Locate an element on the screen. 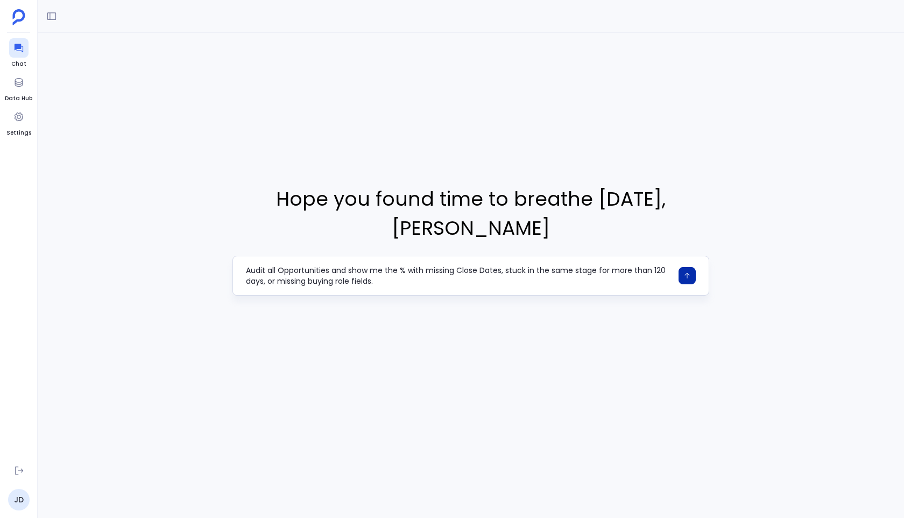 This screenshot has height=518, width=904. a: Chat is located at coordinates (19, 53).